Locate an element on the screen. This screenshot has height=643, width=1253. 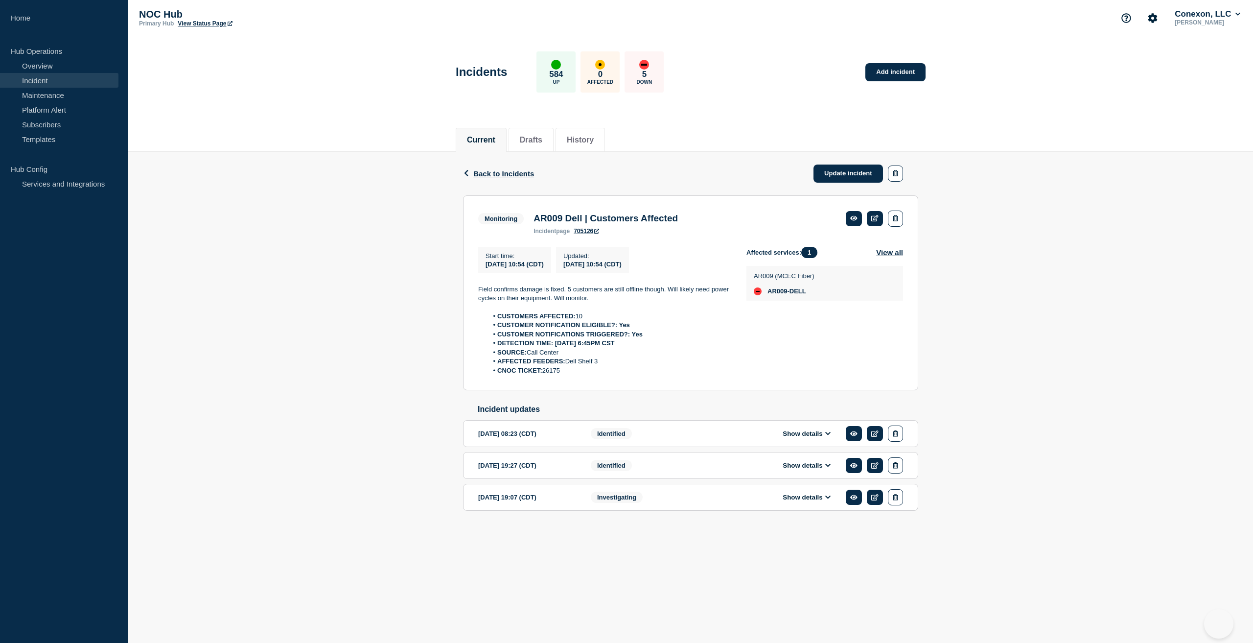
strong: CUSTOMER NOTIFICATIONS TRIGGERED?: Yes is located at coordinates (570, 334).